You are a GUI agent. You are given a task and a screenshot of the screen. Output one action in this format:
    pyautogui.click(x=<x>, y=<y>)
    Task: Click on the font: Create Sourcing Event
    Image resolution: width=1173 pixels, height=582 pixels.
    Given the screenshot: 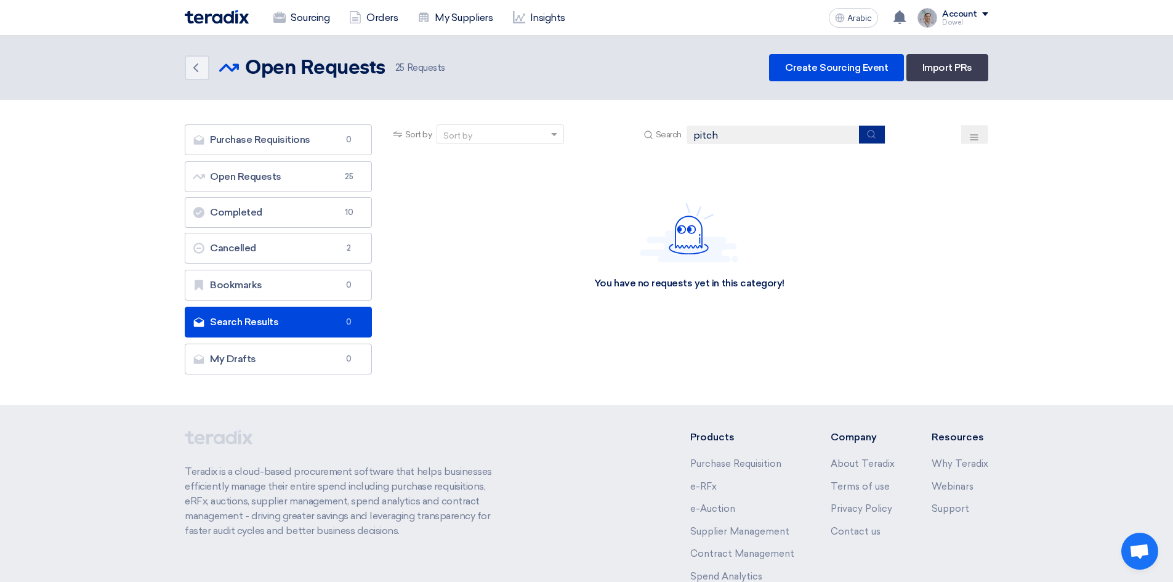 What is the action you would take?
    pyautogui.click(x=836, y=67)
    